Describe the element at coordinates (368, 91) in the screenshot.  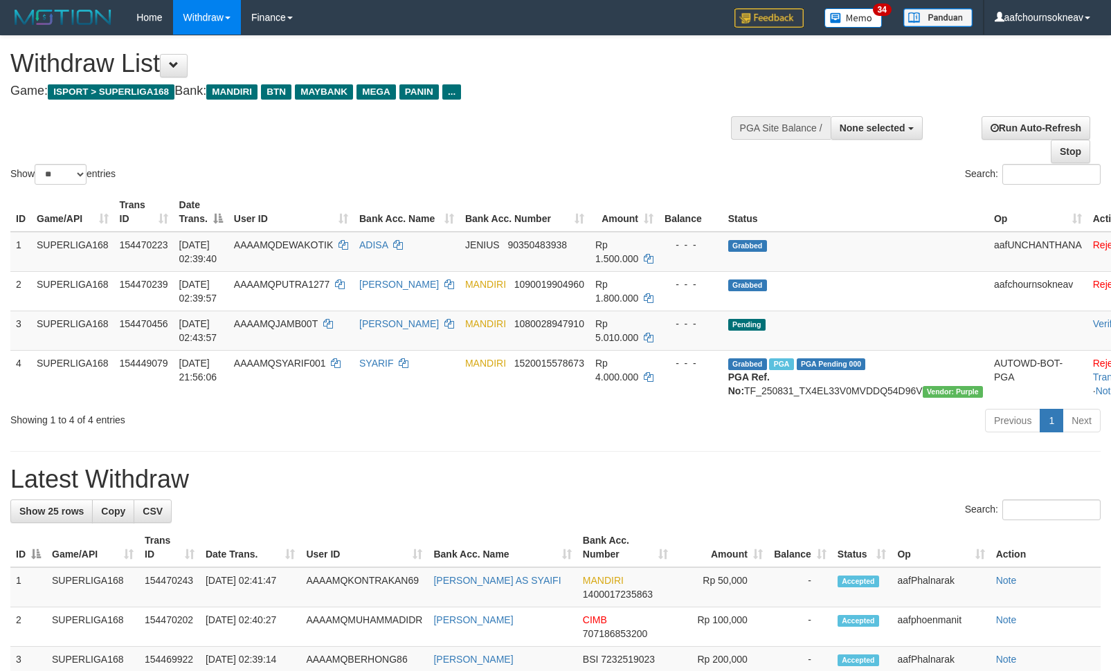
I see `h4: Game: Bank:` at that location.